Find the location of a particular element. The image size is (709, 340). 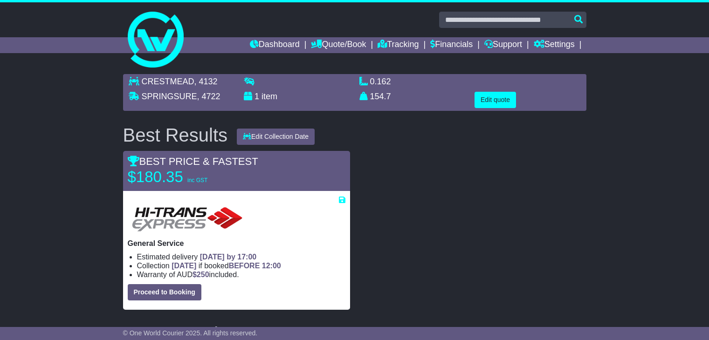

button: Edit Collection Date is located at coordinates (276, 137).